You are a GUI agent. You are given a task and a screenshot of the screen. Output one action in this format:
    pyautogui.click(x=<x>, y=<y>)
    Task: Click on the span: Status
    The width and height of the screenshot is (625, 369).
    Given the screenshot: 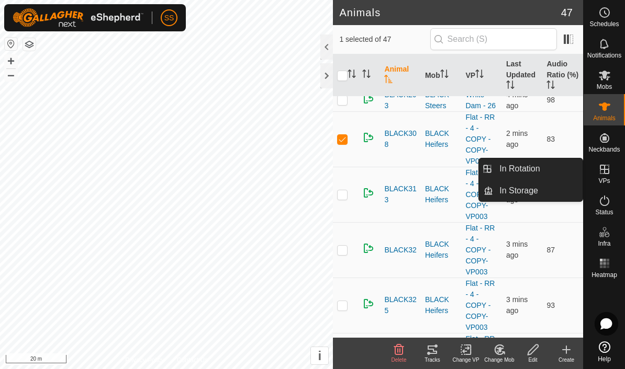 What is the action you would take?
    pyautogui.click(x=604, y=212)
    